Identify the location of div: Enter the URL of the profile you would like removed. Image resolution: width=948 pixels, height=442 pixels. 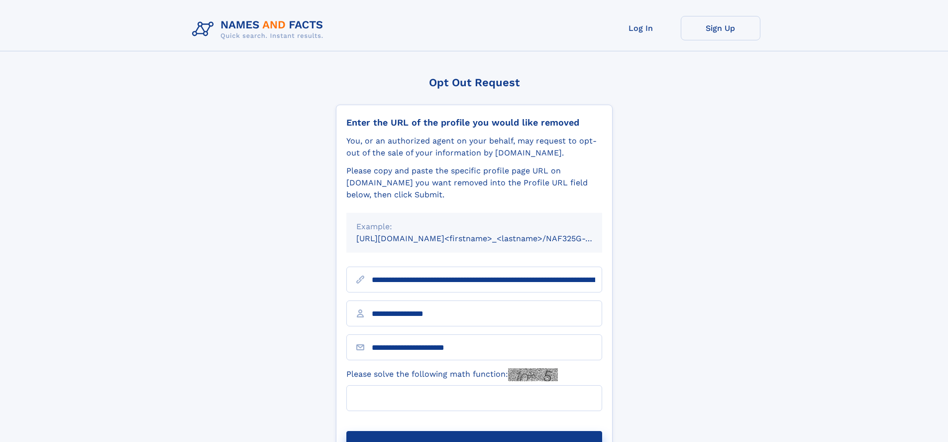
(474, 122).